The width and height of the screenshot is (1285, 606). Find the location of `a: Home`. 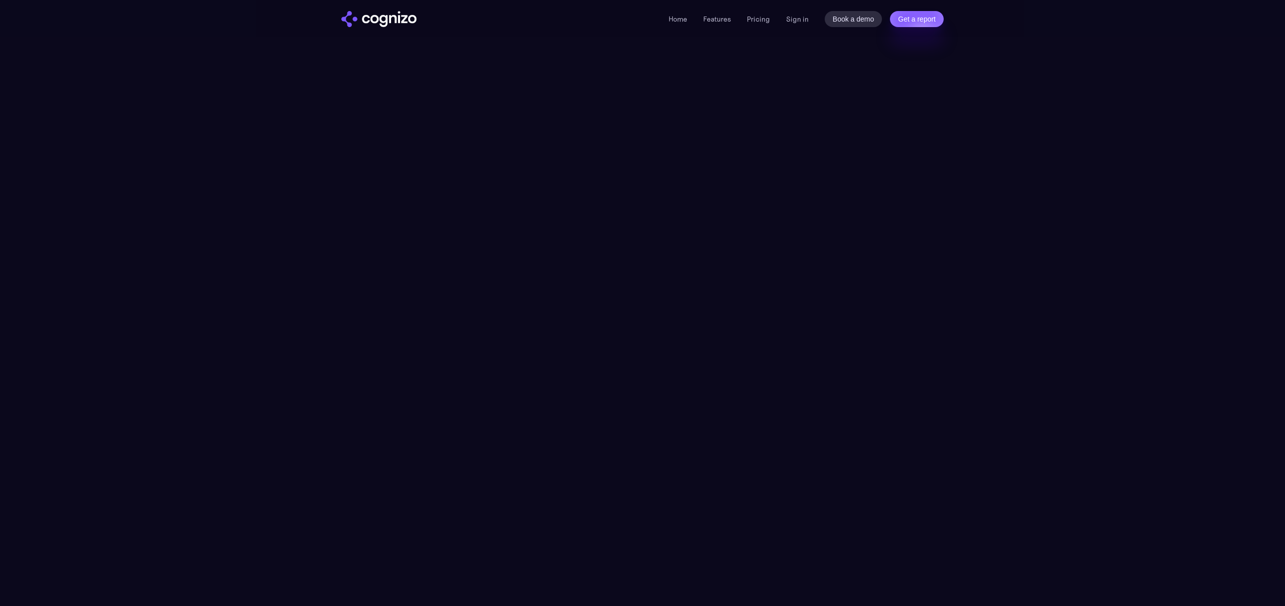

a: Home is located at coordinates (678, 19).